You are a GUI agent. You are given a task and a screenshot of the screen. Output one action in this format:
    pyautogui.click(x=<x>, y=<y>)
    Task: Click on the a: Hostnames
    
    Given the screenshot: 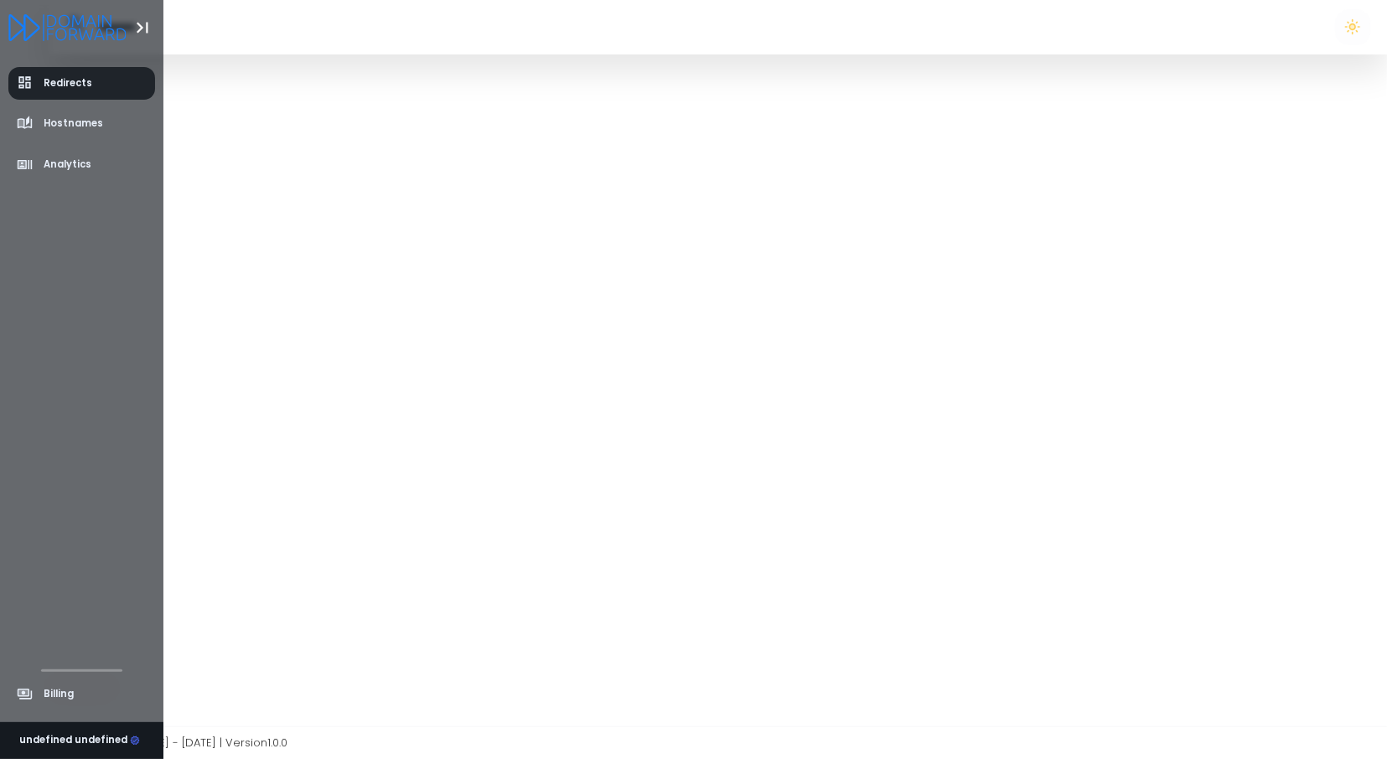 What is the action you would take?
    pyautogui.click(x=82, y=123)
    